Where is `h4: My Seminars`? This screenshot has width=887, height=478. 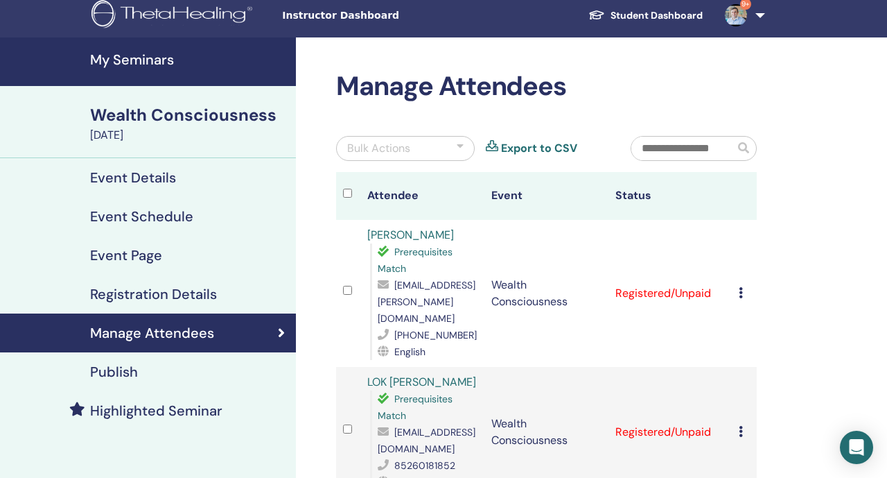 h4: My Seminars is located at coordinates (189, 60).